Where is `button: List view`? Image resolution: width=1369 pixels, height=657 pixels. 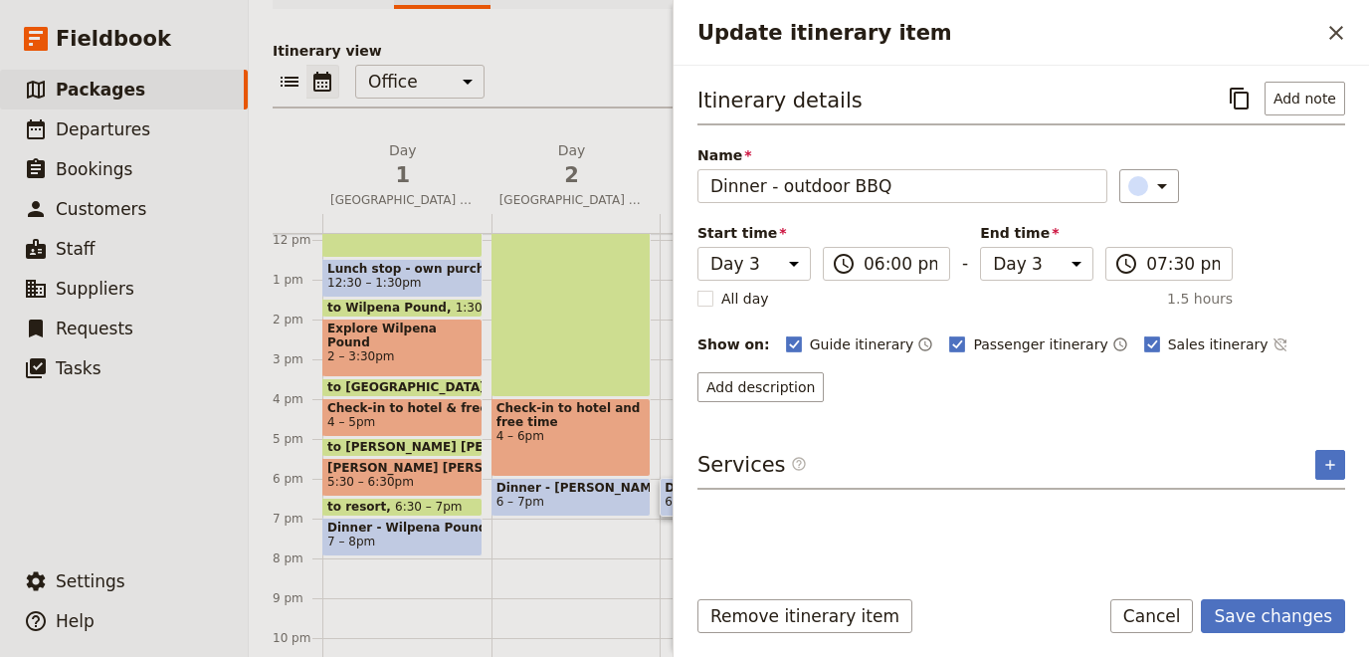
button: List view is located at coordinates (289, 82).